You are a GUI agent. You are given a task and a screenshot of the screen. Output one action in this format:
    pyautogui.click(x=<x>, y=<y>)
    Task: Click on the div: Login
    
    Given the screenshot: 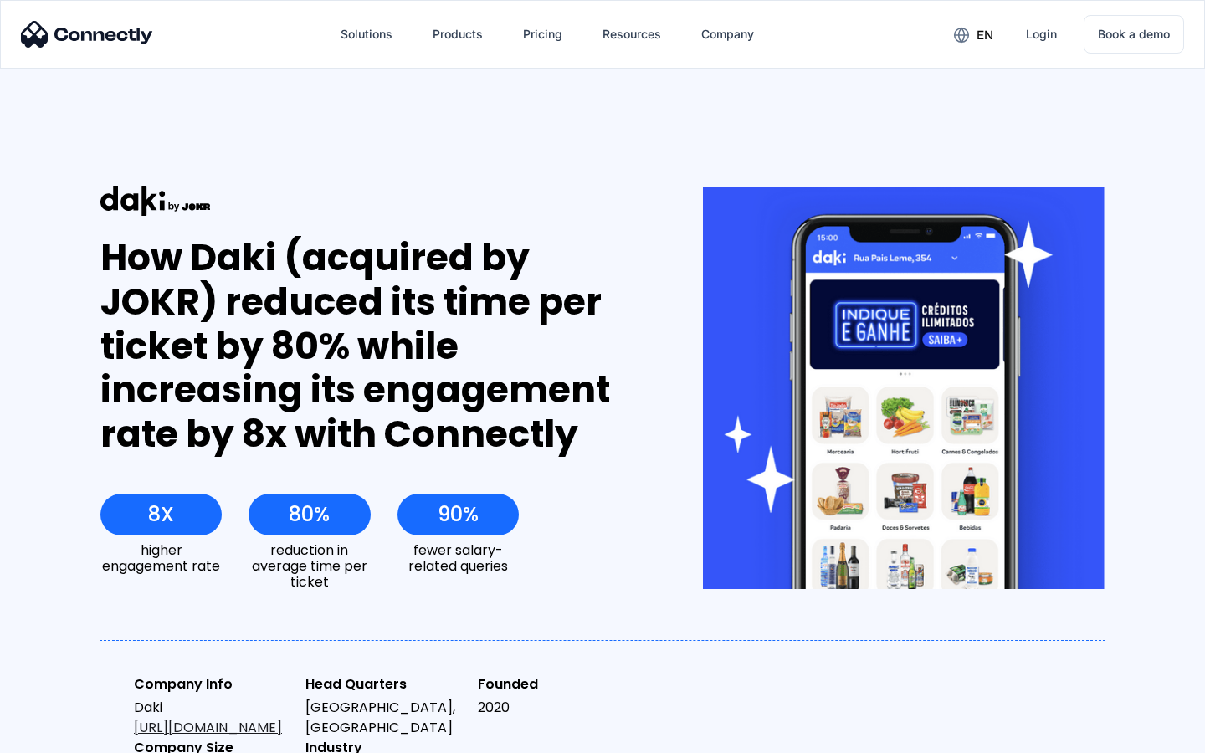 What is the action you would take?
    pyautogui.click(x=1041, y=34)
    